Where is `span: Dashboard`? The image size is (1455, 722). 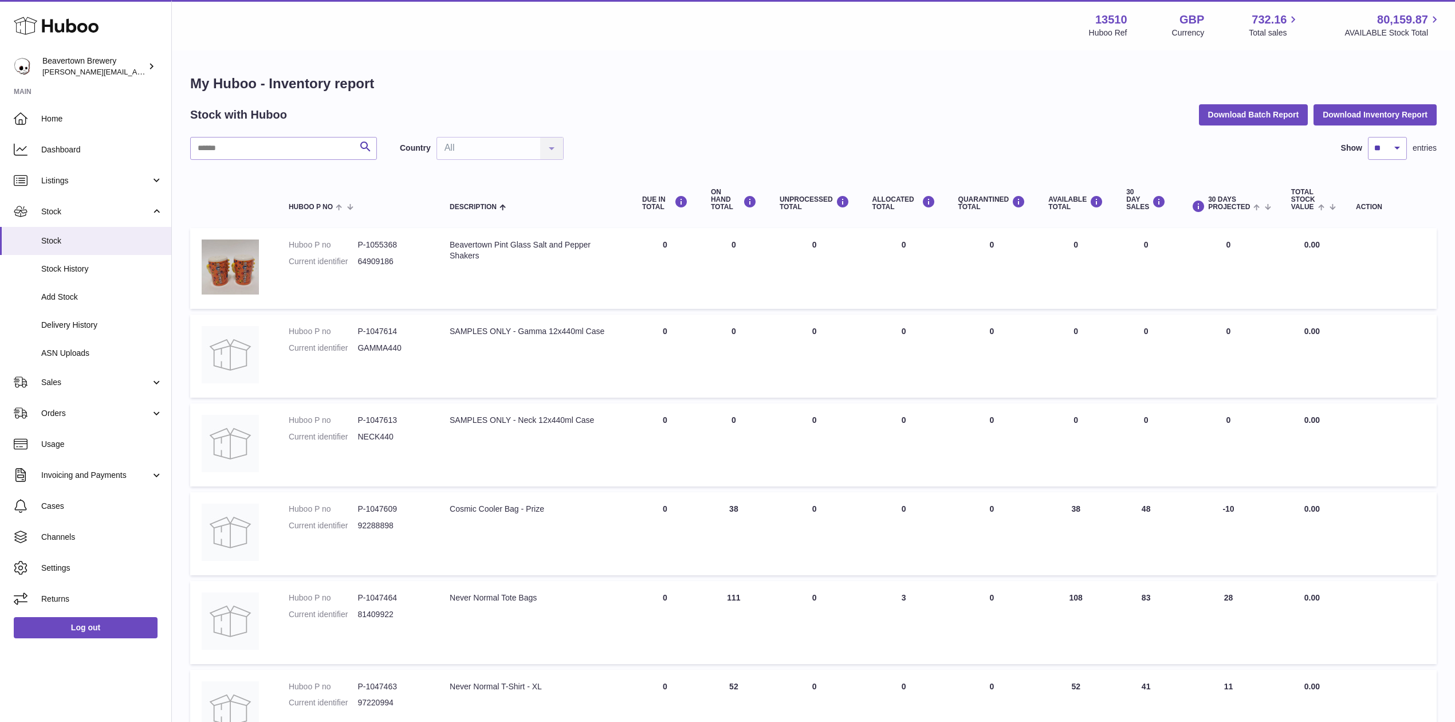 span: Dashboard is located at coordinates (102, 149).